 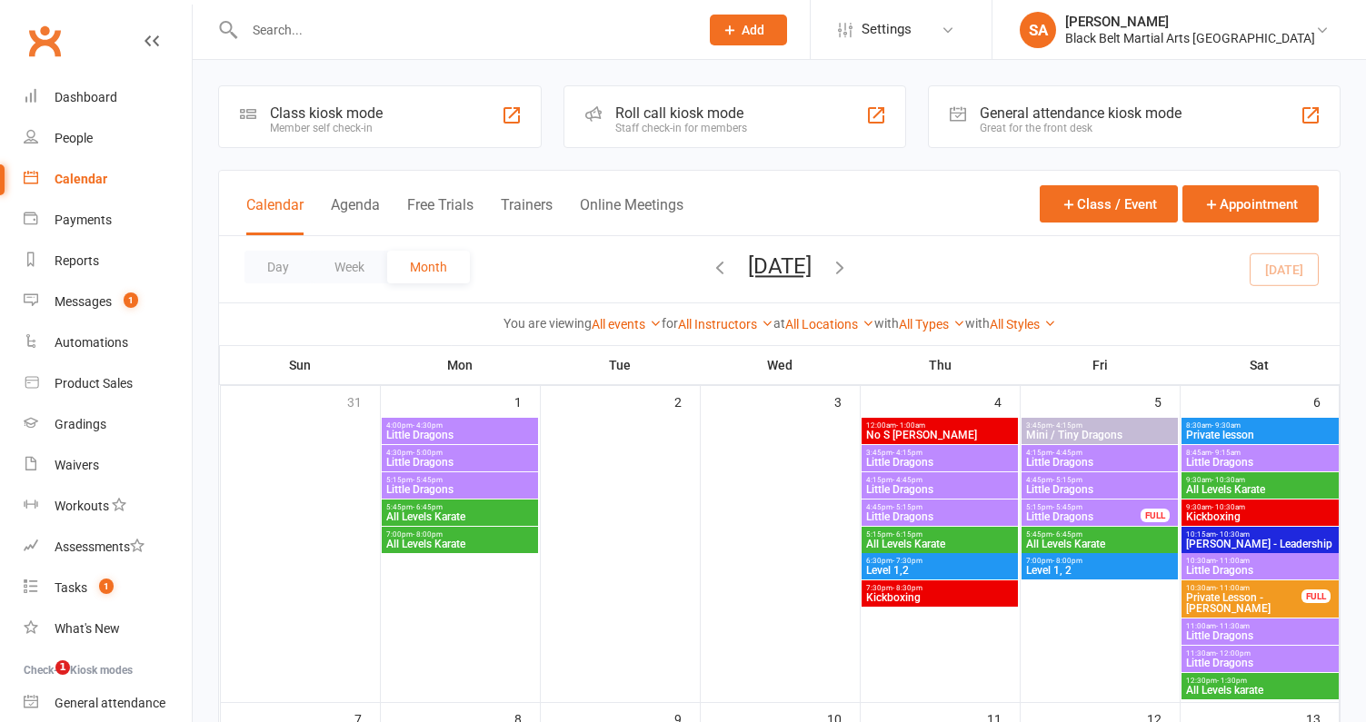 I want to click on a: Calendar, so click(x=107, y=179).